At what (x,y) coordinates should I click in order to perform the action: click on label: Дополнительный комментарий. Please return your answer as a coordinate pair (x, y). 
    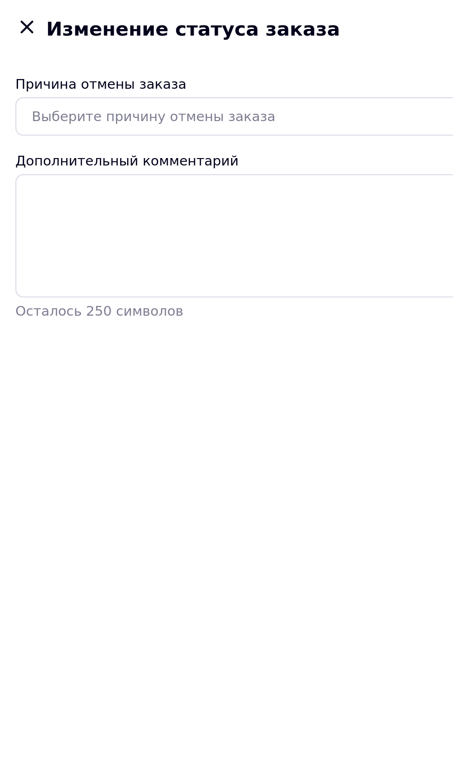
    Looking at the image, I should click on (61, 77).